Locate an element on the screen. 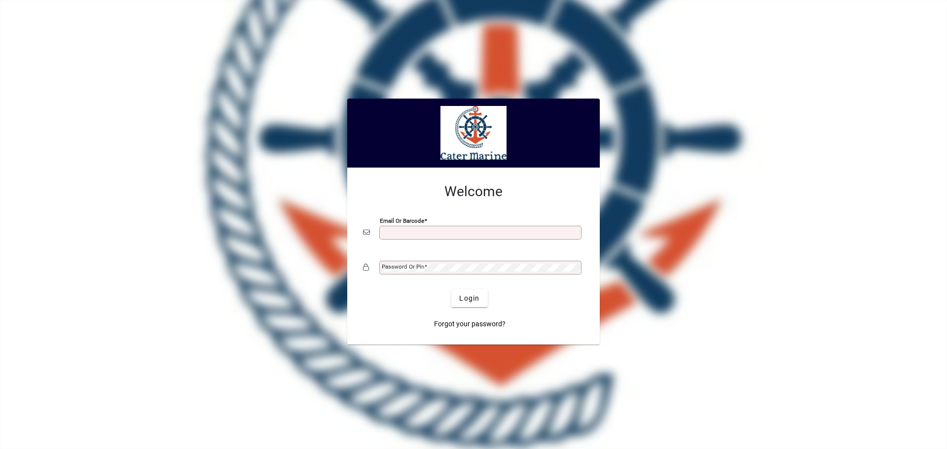 Image resolution: width=947 pixels, height=449 pixels. mat-label: Email or Barcode is located at coordinates (402, 221).